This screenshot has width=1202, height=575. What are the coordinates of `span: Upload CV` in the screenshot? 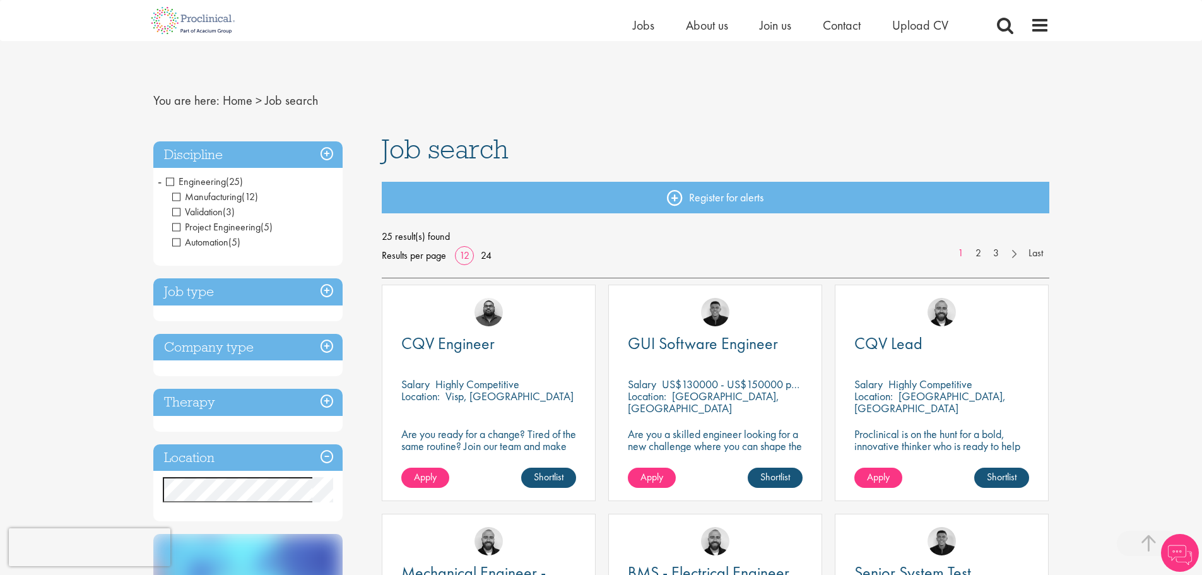 It's located at (920, 25).